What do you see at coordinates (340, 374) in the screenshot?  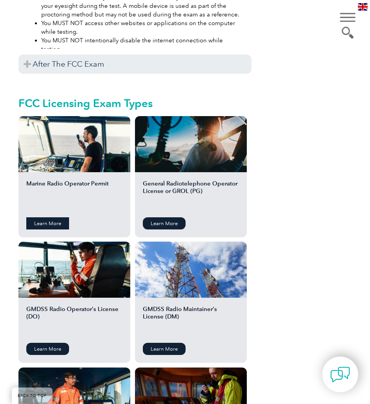 I see `img: contact-chat.png` at bounding box center [340, 374].